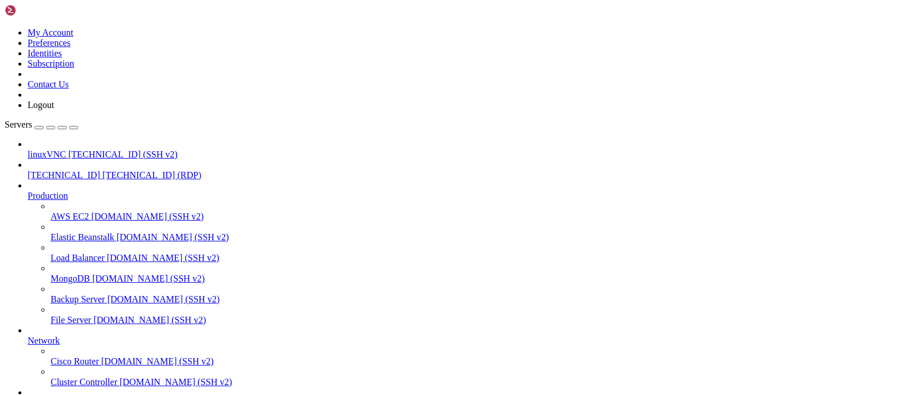 This screenshot has height=396, width=920. What do you see at coordinates (82, 237) in the screenshot?
I see `span: Elastic Beanstalk` at bounding box center [82, 237].